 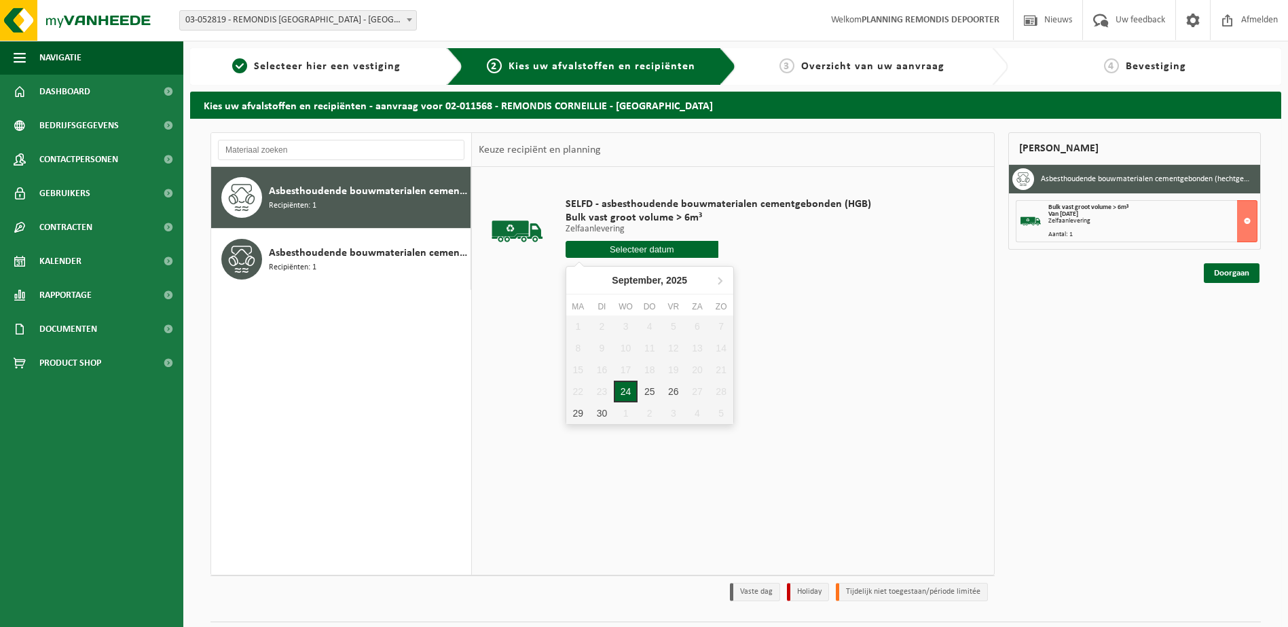 What do you see at coordinates (1152, 221) in the screenshot?
I see `div: Zelfaanlevering` at bounding box center [1152, 221].